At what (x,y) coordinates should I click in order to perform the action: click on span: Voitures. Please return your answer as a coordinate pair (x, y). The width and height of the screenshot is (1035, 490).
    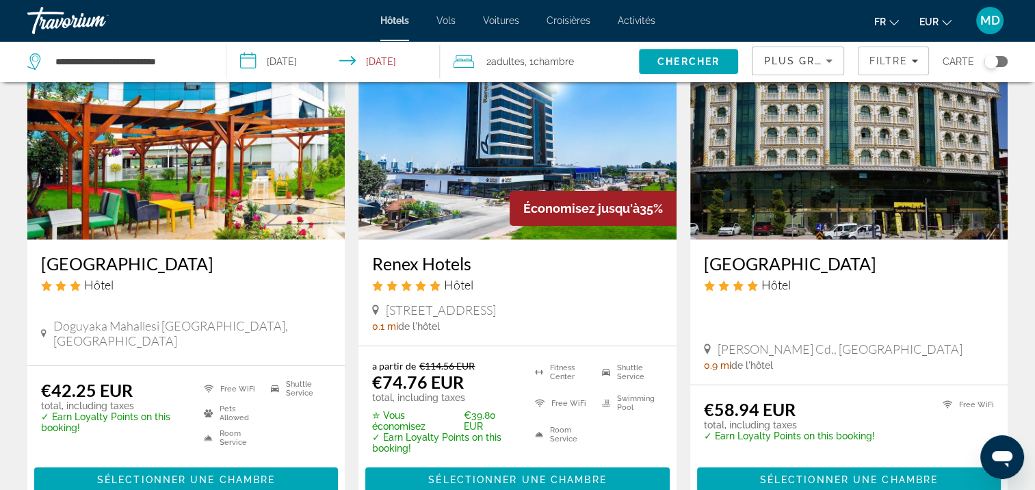
    Looking at the image, I should click on (501, 21).